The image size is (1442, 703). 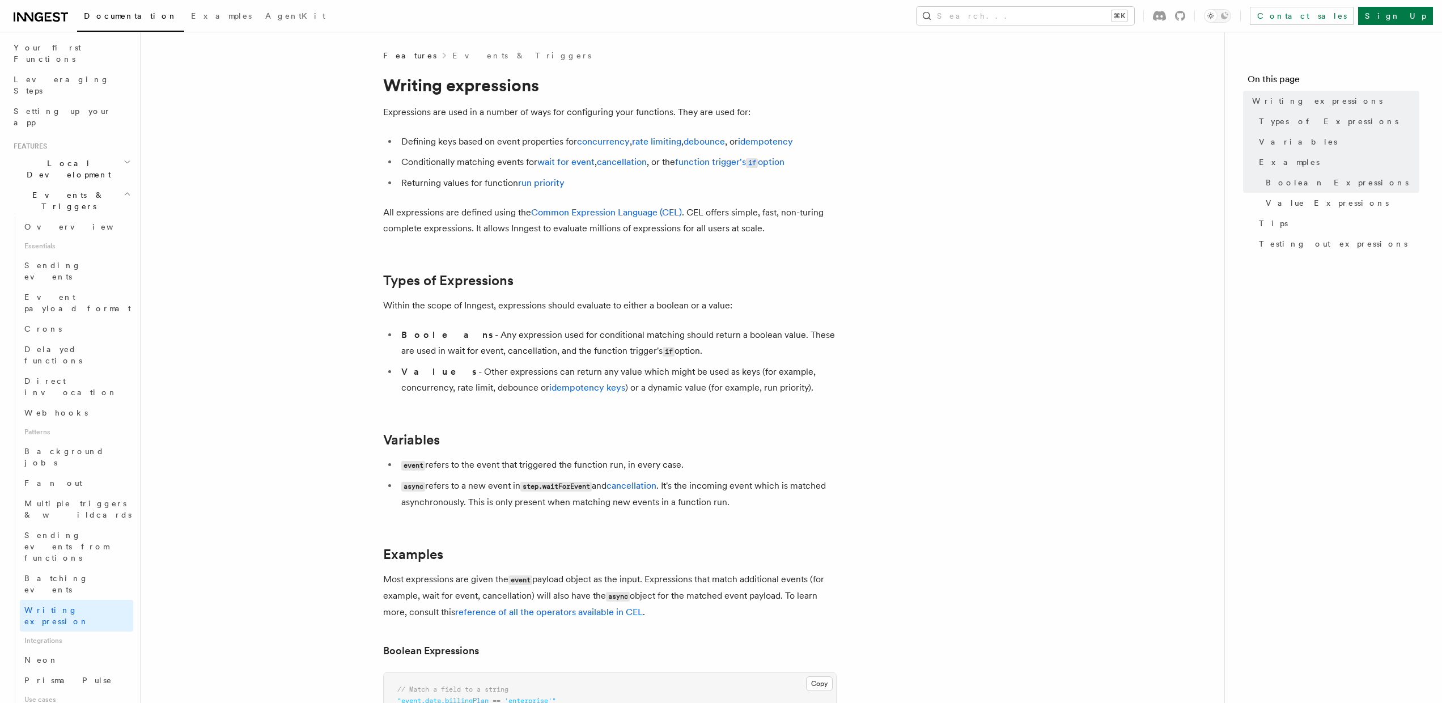 I want to click on span: Essentials, so click(x=77, y=246).